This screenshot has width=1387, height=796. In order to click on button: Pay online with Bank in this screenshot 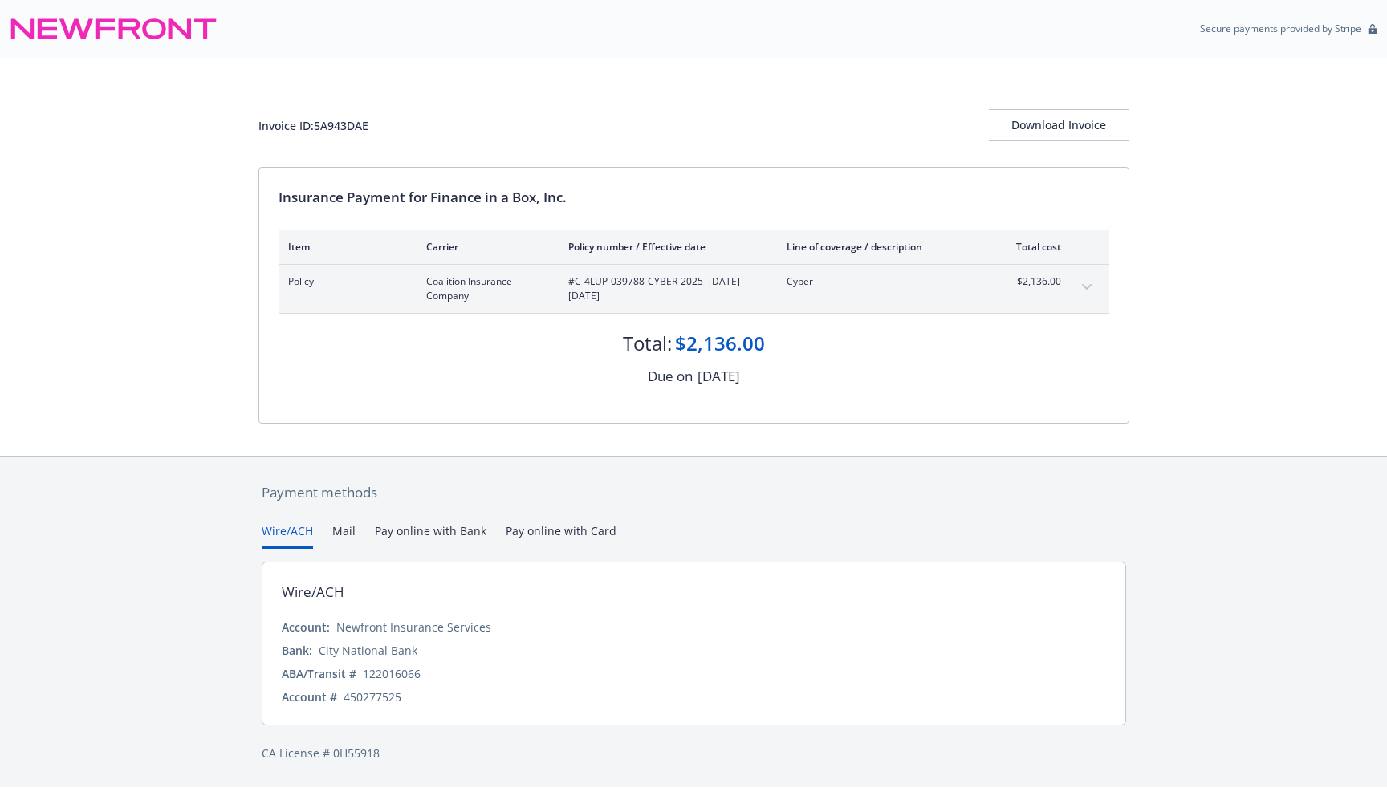, I will do `click(430, 536)`.